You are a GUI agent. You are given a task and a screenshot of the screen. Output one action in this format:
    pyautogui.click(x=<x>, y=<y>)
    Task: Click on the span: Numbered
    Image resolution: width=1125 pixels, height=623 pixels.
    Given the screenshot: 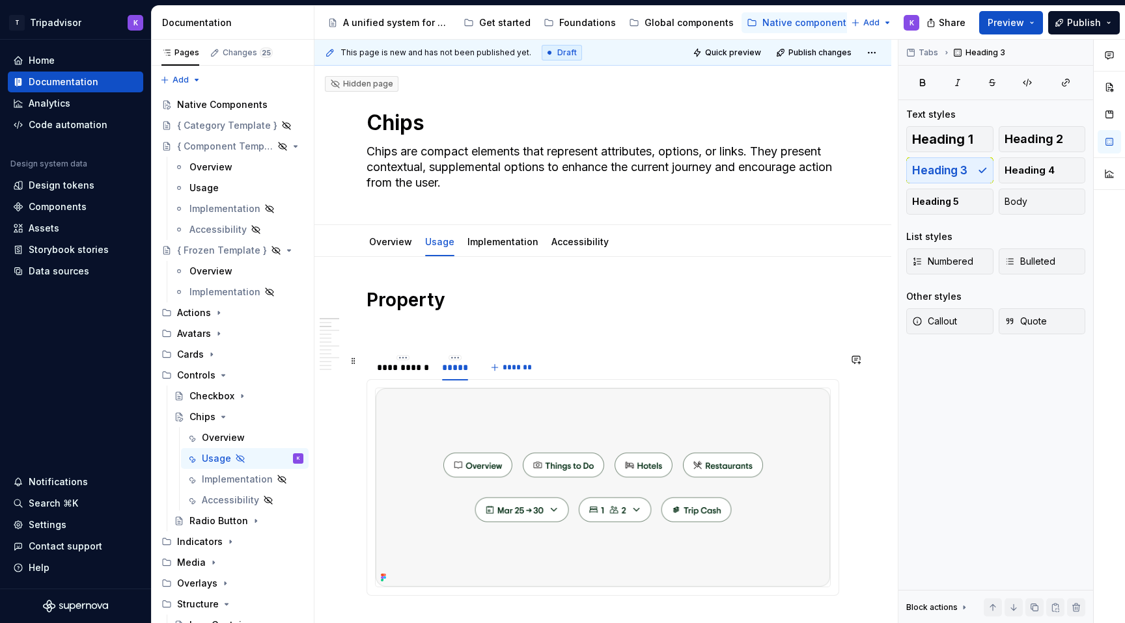 What is the action you would take?
    pyautogui.click(x=942, y=262)
    